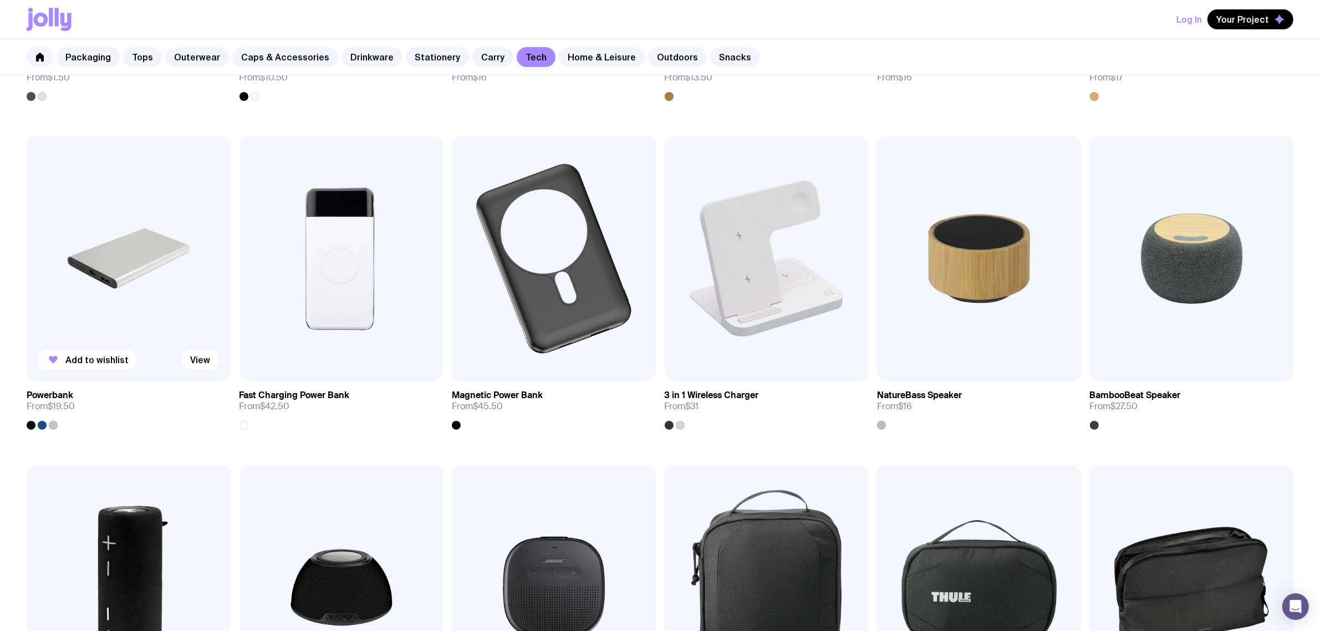  Describe the element at coordinates (692, 406) in the screenshot. I see `span: $31` at that location.